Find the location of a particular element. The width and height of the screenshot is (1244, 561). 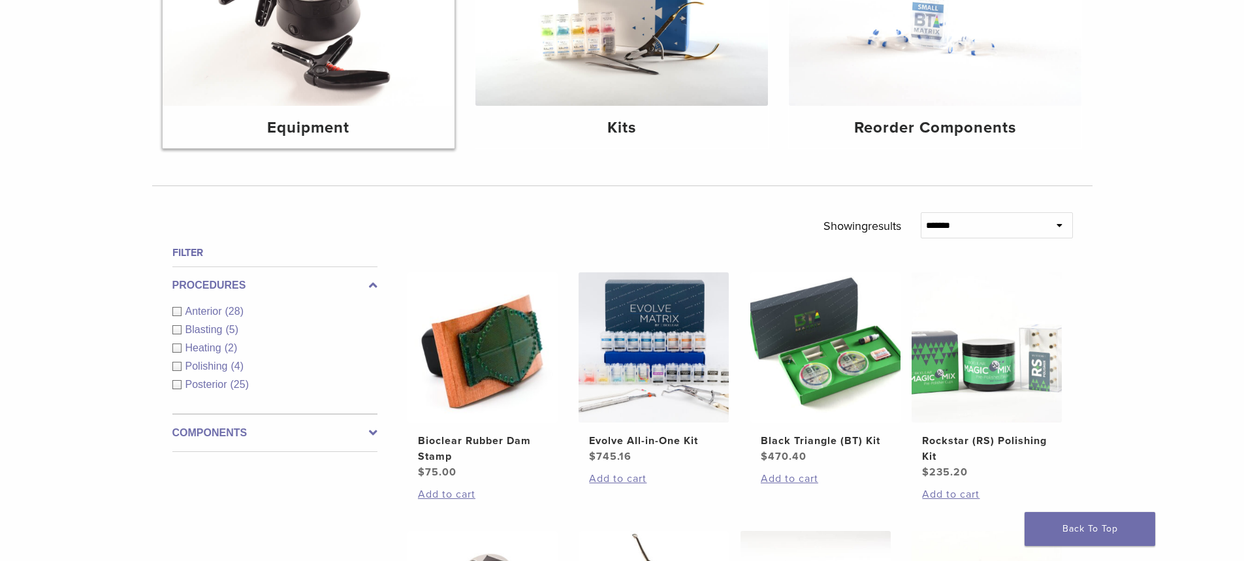

a: Evolve All-in-One KitEvolve All-in-One Kit $745.16 is located at coordinates (653, 368).